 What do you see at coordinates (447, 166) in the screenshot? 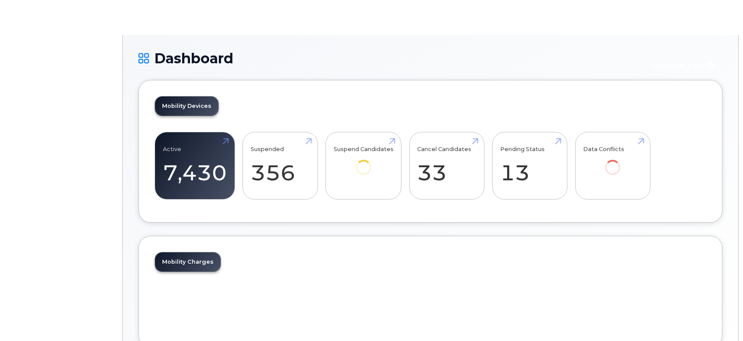
I see `a: Cancel Candidates 33` at bounding box center [447, 166].